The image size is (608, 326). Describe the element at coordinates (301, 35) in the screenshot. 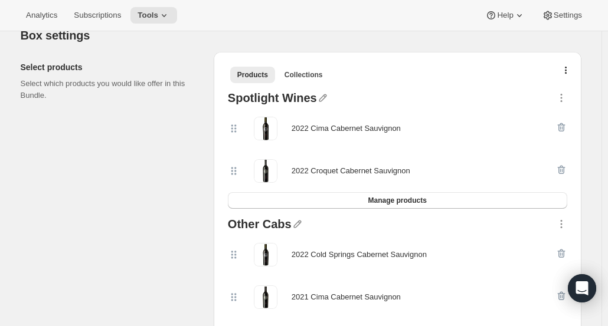

I see `h2: Box settings` at that location.